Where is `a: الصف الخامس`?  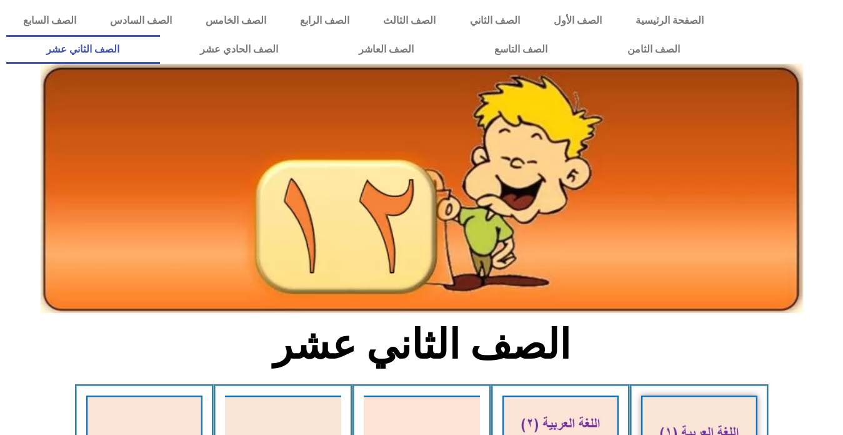 a: الصف الخامس is located at coordinates (236, 21).